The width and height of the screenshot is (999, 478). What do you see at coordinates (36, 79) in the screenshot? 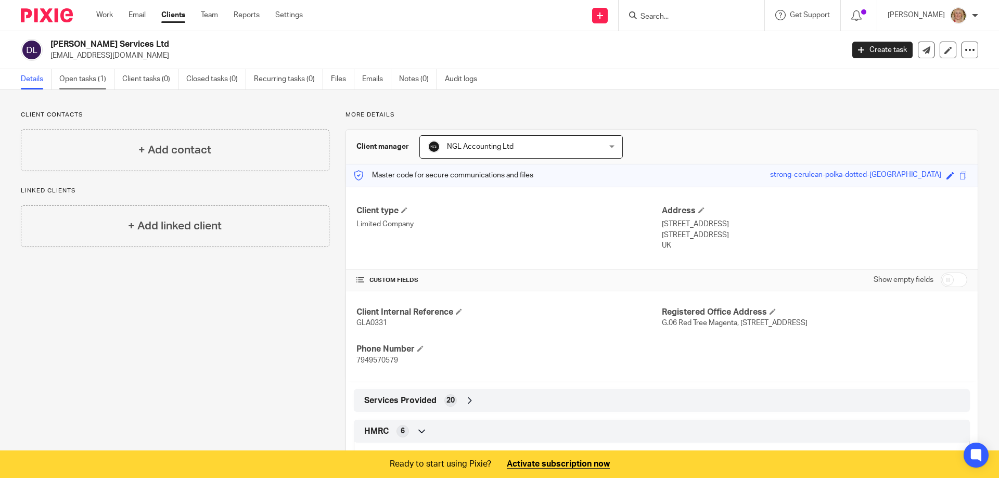
I see `a: Details` at bounding box center [36, 79].